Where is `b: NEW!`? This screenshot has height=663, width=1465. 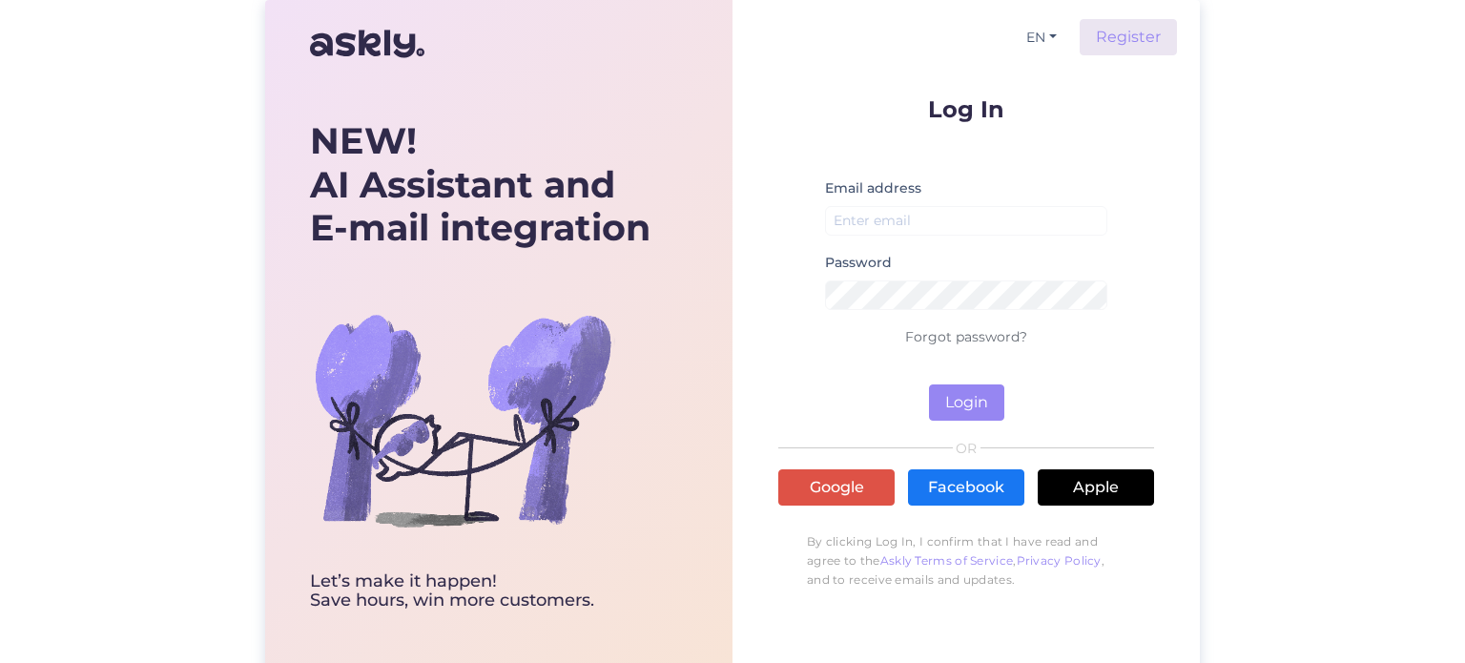
b: NEW! is located at coordinates (363, 140).